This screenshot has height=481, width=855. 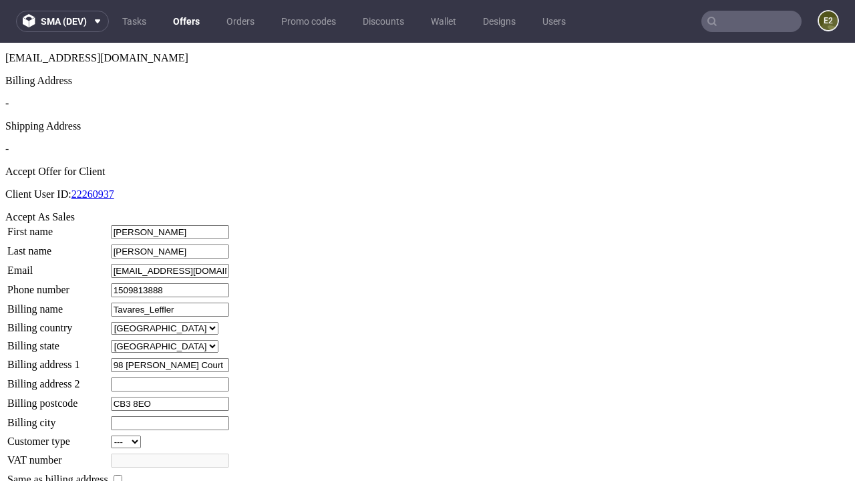 I want to click on td: Billing city, so click(x=57, y=380).